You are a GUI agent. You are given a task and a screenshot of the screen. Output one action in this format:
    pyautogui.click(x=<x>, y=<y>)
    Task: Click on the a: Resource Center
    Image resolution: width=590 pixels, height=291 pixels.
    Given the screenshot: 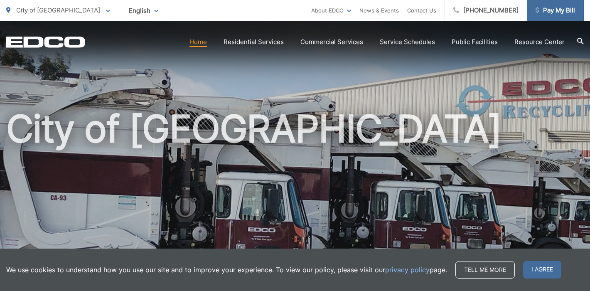 What is the action you would take?
    pyautogui.click(x=539, y=42)
    